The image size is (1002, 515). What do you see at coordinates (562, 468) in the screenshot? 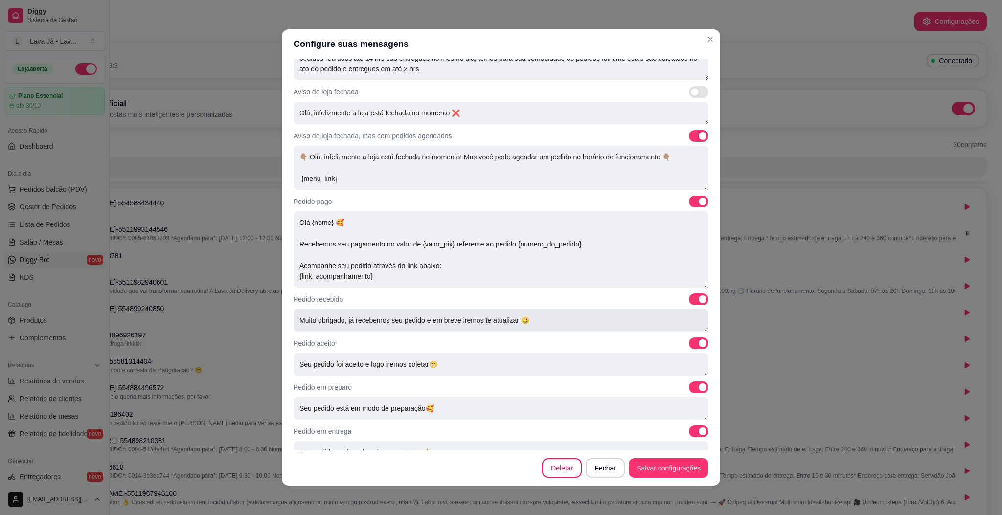
I see `button: Deletar` at bounding box center [562, 468].